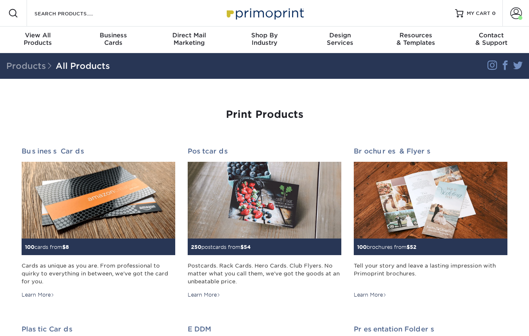 The width and height of the screenshot is (529, 336). What do you see at coordinates (264, 200) in the screenshot?
I see `img: Postcards` at bounding box center [264, 200].